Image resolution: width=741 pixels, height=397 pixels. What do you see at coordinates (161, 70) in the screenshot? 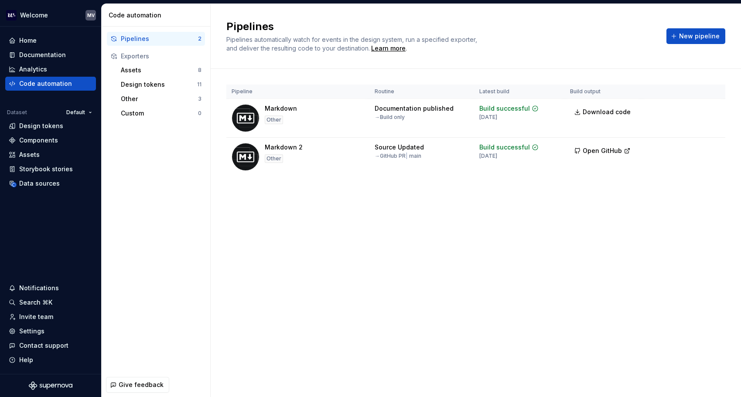
I see `button: Assets8` at bounding box center [161, 70].